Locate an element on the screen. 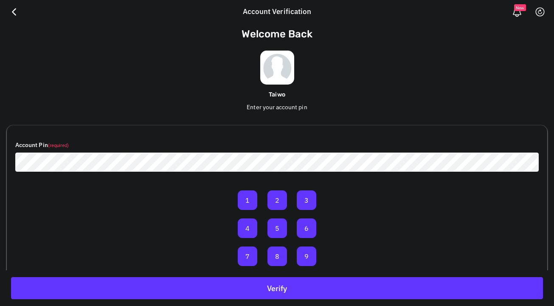  button: Verify is located at coordinates (277, 288).